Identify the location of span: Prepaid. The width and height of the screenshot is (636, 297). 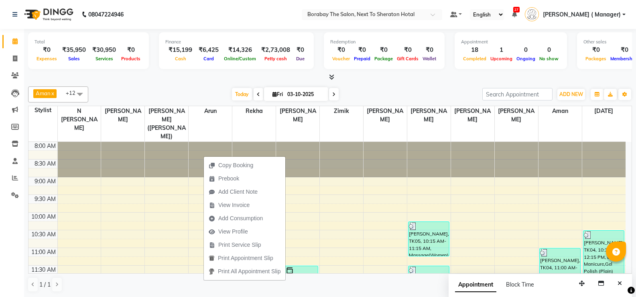
(362, 59).